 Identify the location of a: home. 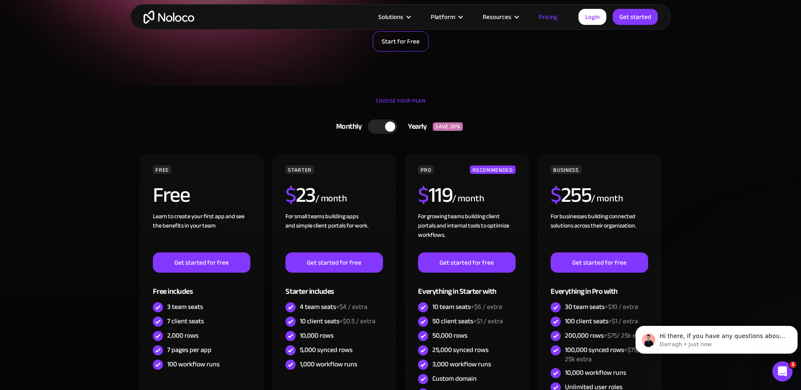
(169, 17).